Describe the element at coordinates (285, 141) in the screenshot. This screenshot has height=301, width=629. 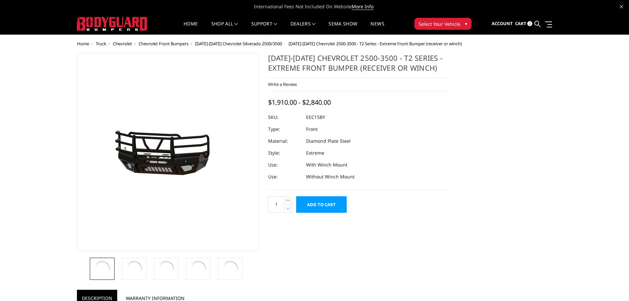
I see `dt: Material:` at that location.